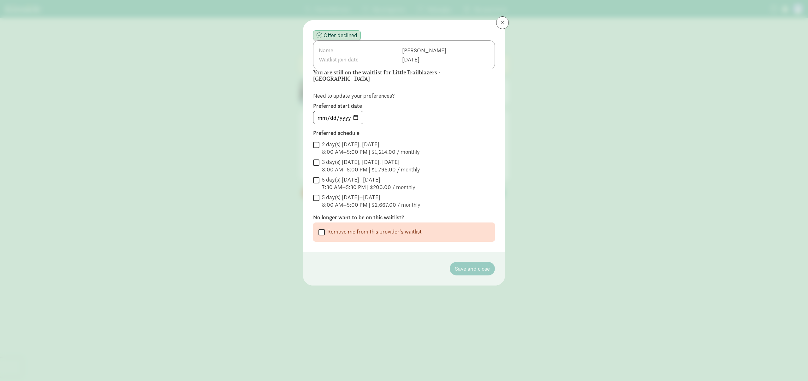 This screenshot has width=808, height=381. I want to click on div: 8:00 AM–5:00 PM | $1,796.00 / monthly, so click(371, 170).